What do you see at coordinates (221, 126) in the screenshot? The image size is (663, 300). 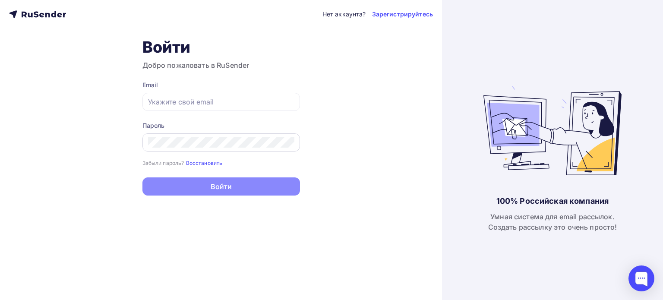 I see `div: Пароль` at bounding box center [221, 126].